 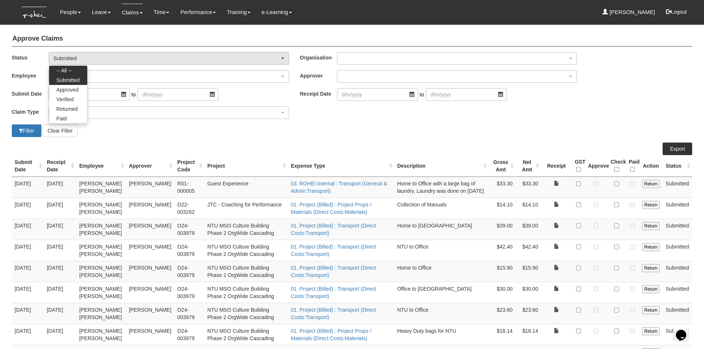 What do you see at coordinates (441, 271) in the screenshot?
I see `td: Home to Office` at bounding box center [441, 271].